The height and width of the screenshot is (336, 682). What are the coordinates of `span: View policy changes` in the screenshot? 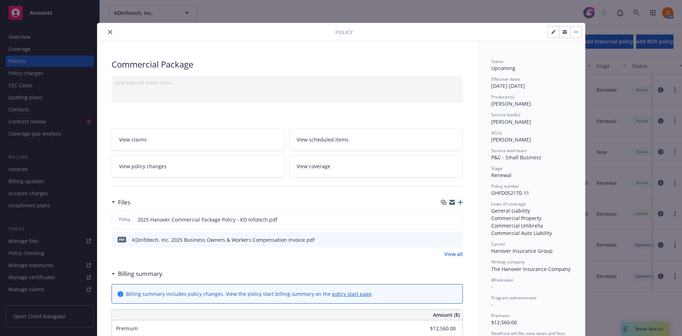 It's located at (143, 166).